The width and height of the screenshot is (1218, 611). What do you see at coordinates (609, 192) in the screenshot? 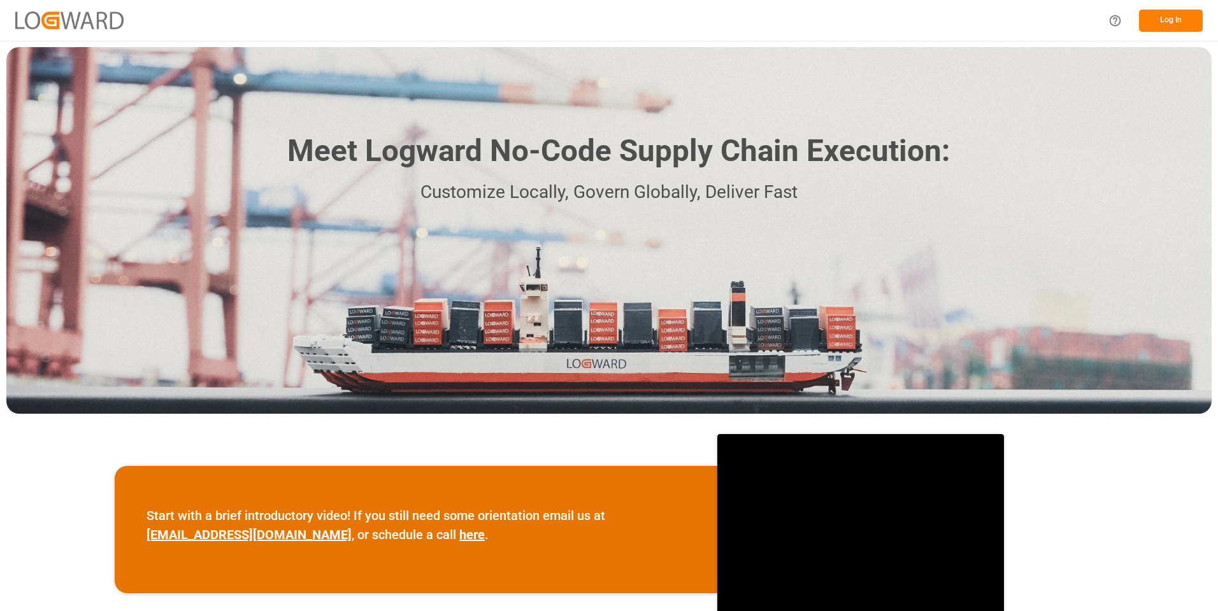
I see `p: Customize Locally, Govern Globally, Deliver Fast` at bounding box center [609, 192].